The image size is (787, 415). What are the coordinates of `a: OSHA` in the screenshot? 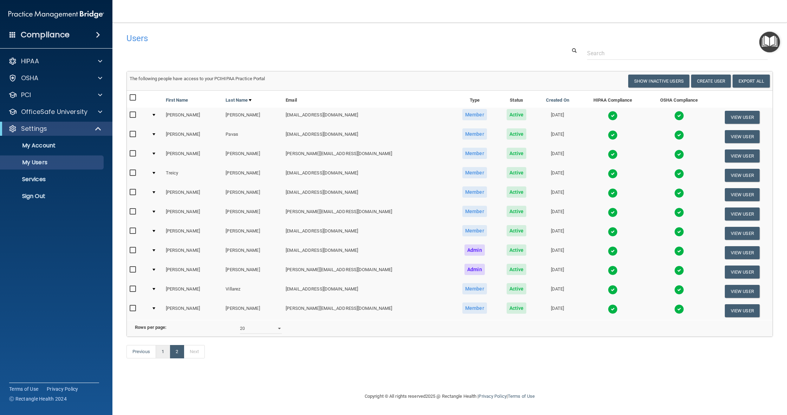 It's located at (55, 78).